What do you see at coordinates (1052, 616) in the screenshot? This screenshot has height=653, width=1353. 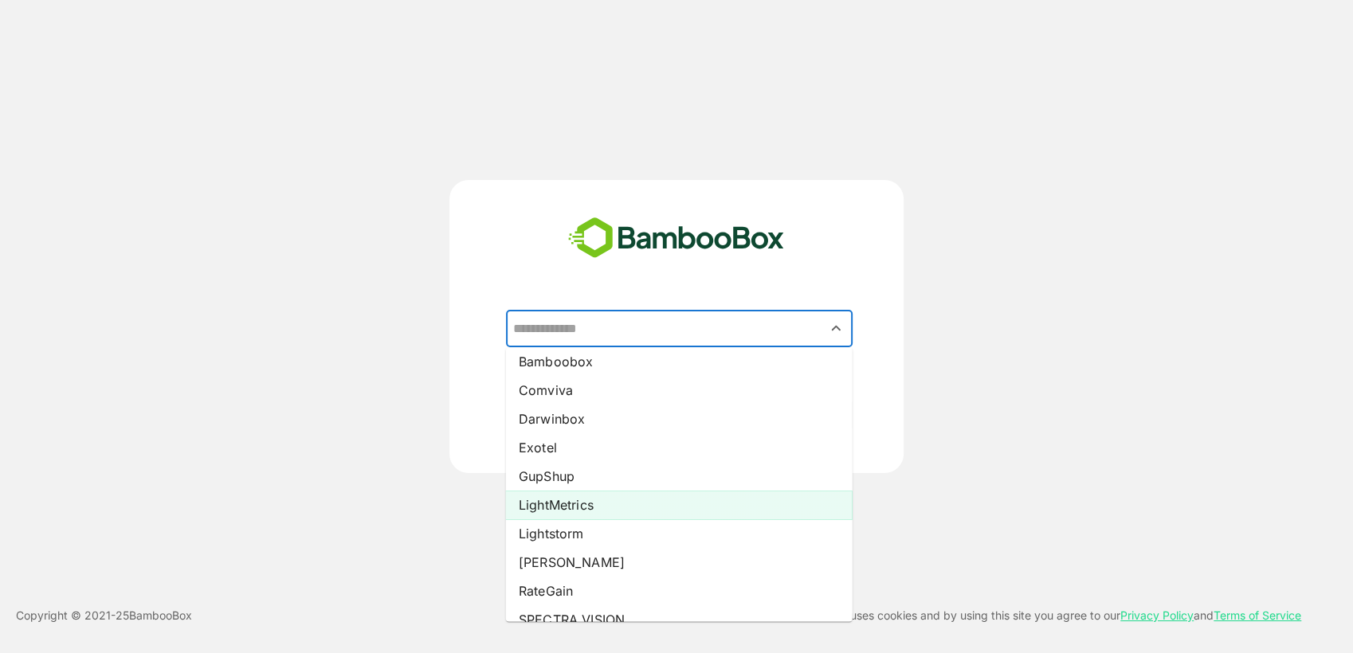 I see `p: This site uses cookies and by using this site you agree to our and` at bounding box center [1052, 616].